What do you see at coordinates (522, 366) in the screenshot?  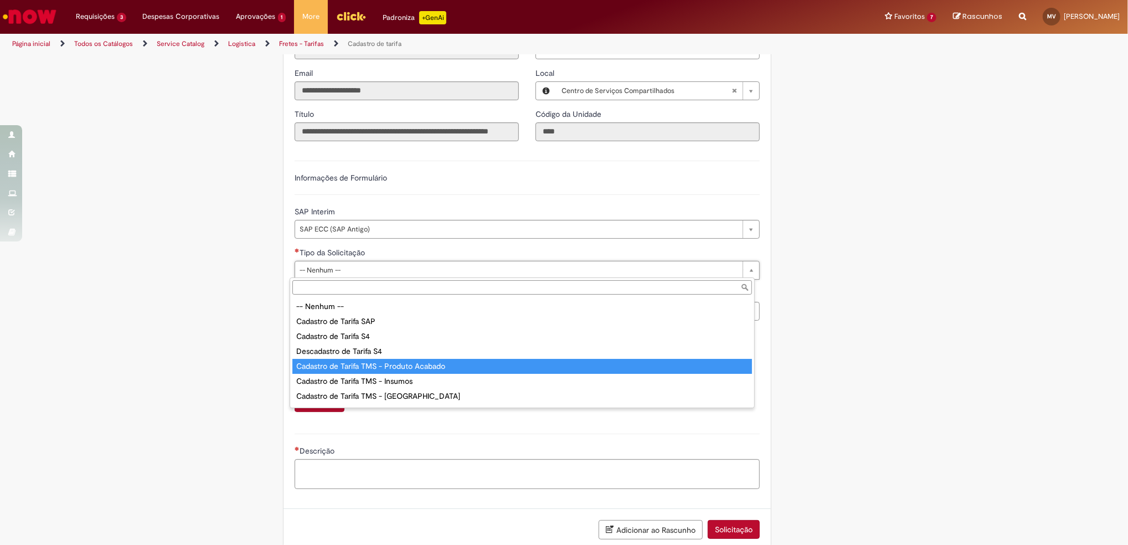 I see `div: Cadastro de Tarifa TMS - Produto Acabado` at bounding box center [522, 366].